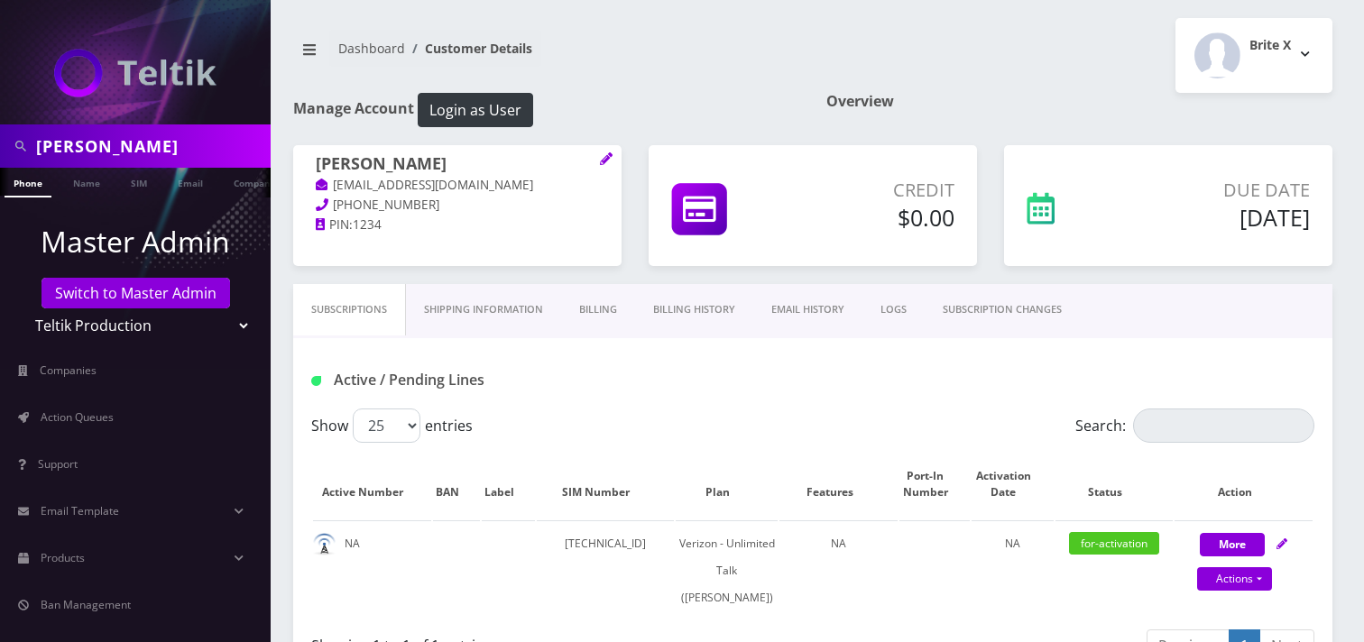  Describe the element at coordinates (135, 73) in the screenshot. I see `img: Teltik Production` at that location.